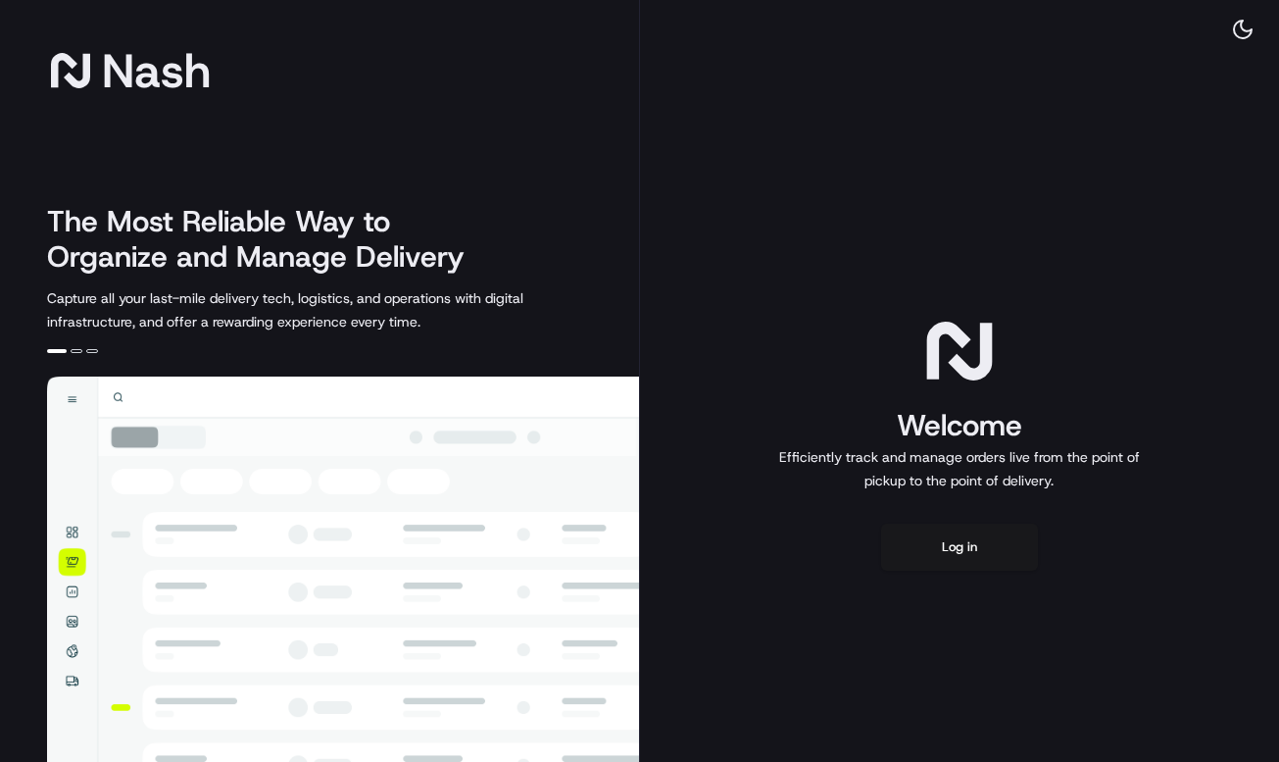 The width and height of the screenshot is (1279, 762). What do you see at coordinates (156, 71) in the screenshot?
I see `span: Nash` at bounding box center [156, 71].